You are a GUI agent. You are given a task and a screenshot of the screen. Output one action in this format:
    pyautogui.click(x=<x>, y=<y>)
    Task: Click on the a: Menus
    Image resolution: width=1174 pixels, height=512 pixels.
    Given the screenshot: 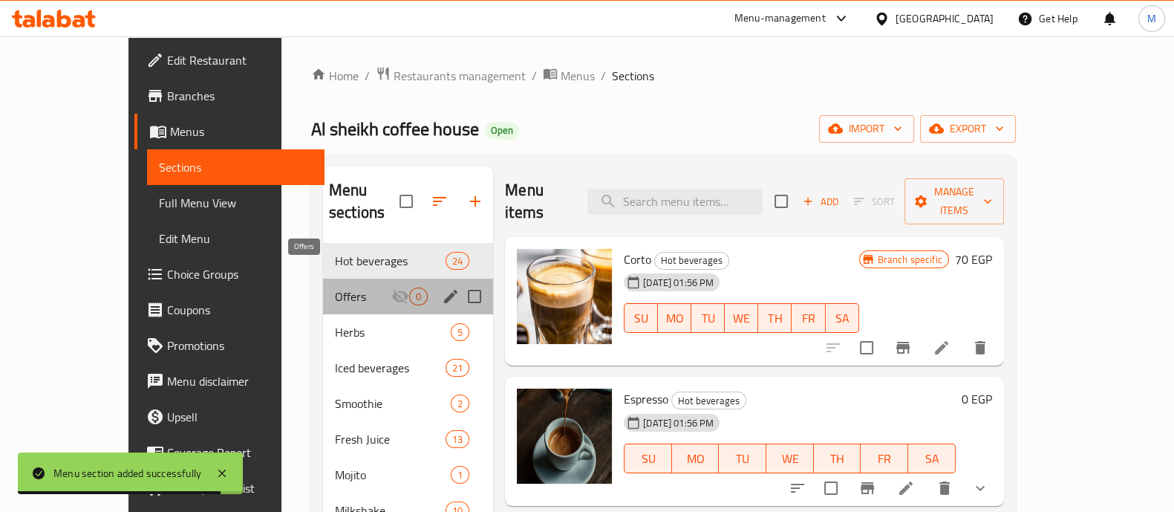 What is the action you would take?
    pyautogui.click(x=569, y=76)
    